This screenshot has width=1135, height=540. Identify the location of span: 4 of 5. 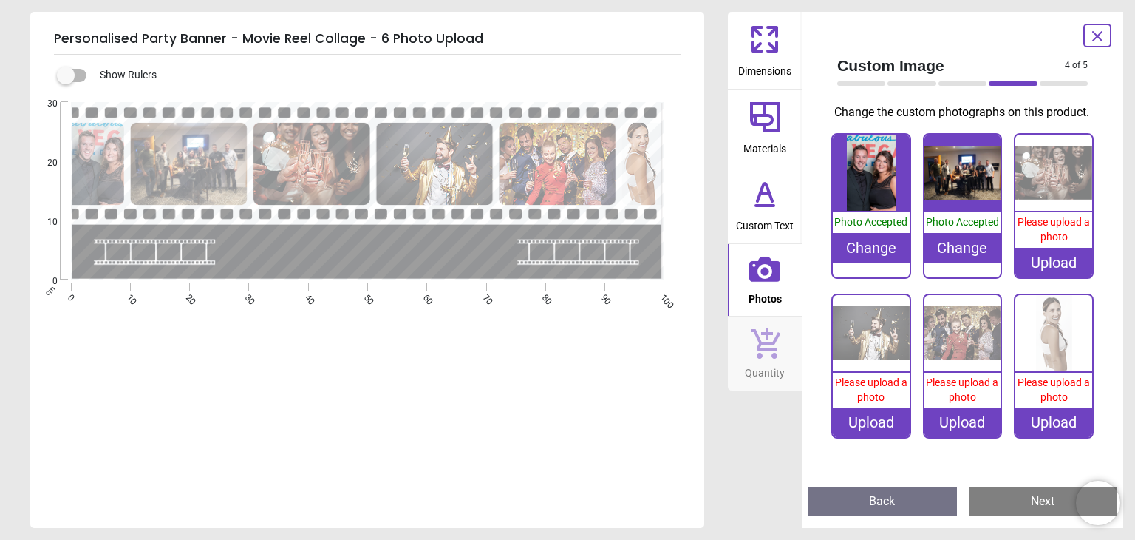
(1076, 65).